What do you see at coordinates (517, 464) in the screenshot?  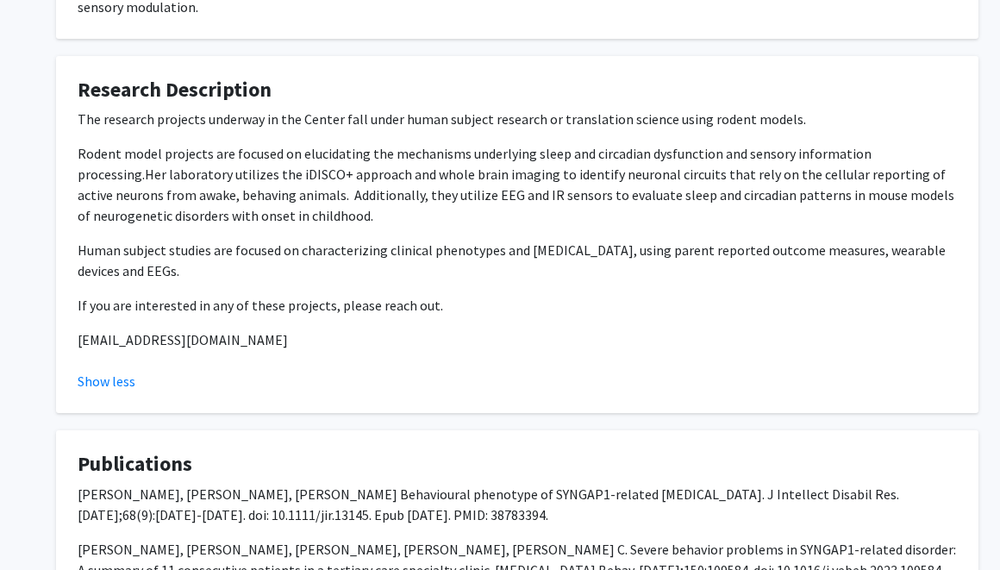 I see `h4: Publications` at bounding box center [517, 464].